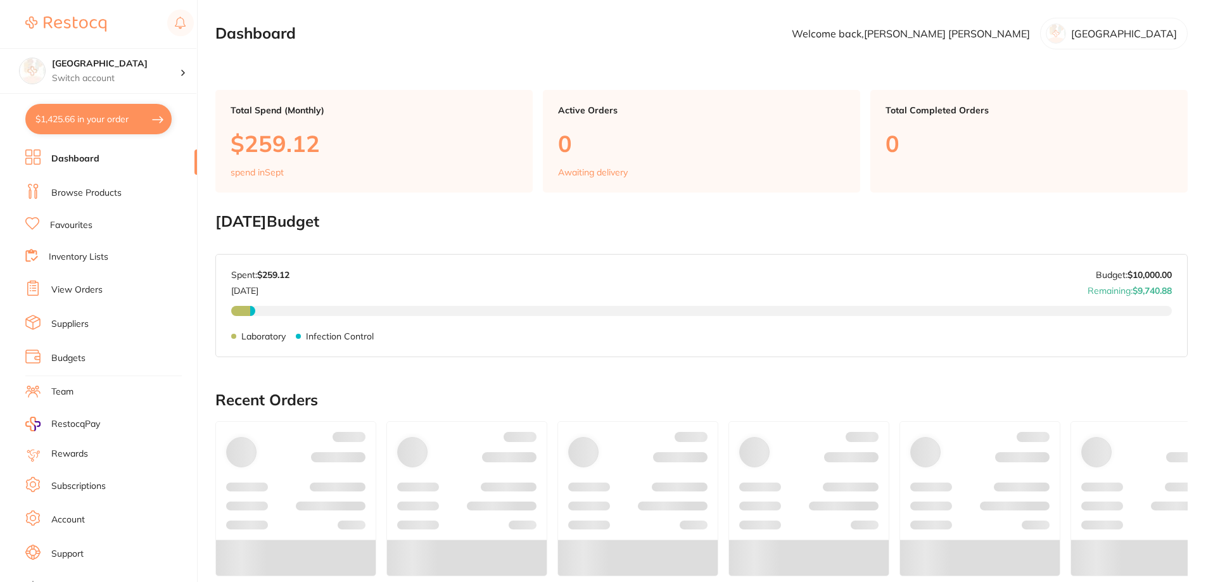 This screenshot has width=1213, height=582. I want to click on p: $259.12, so click(374, 143).